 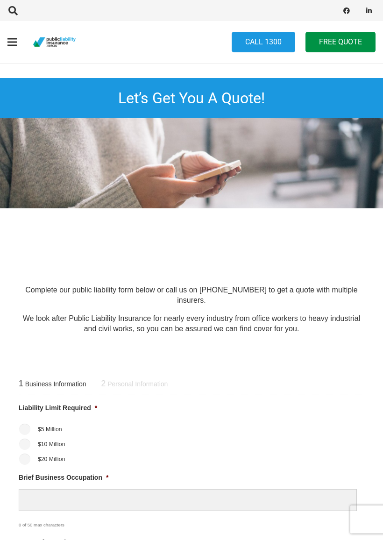 I want to click on img: Vero, so click(x=37, y=232).